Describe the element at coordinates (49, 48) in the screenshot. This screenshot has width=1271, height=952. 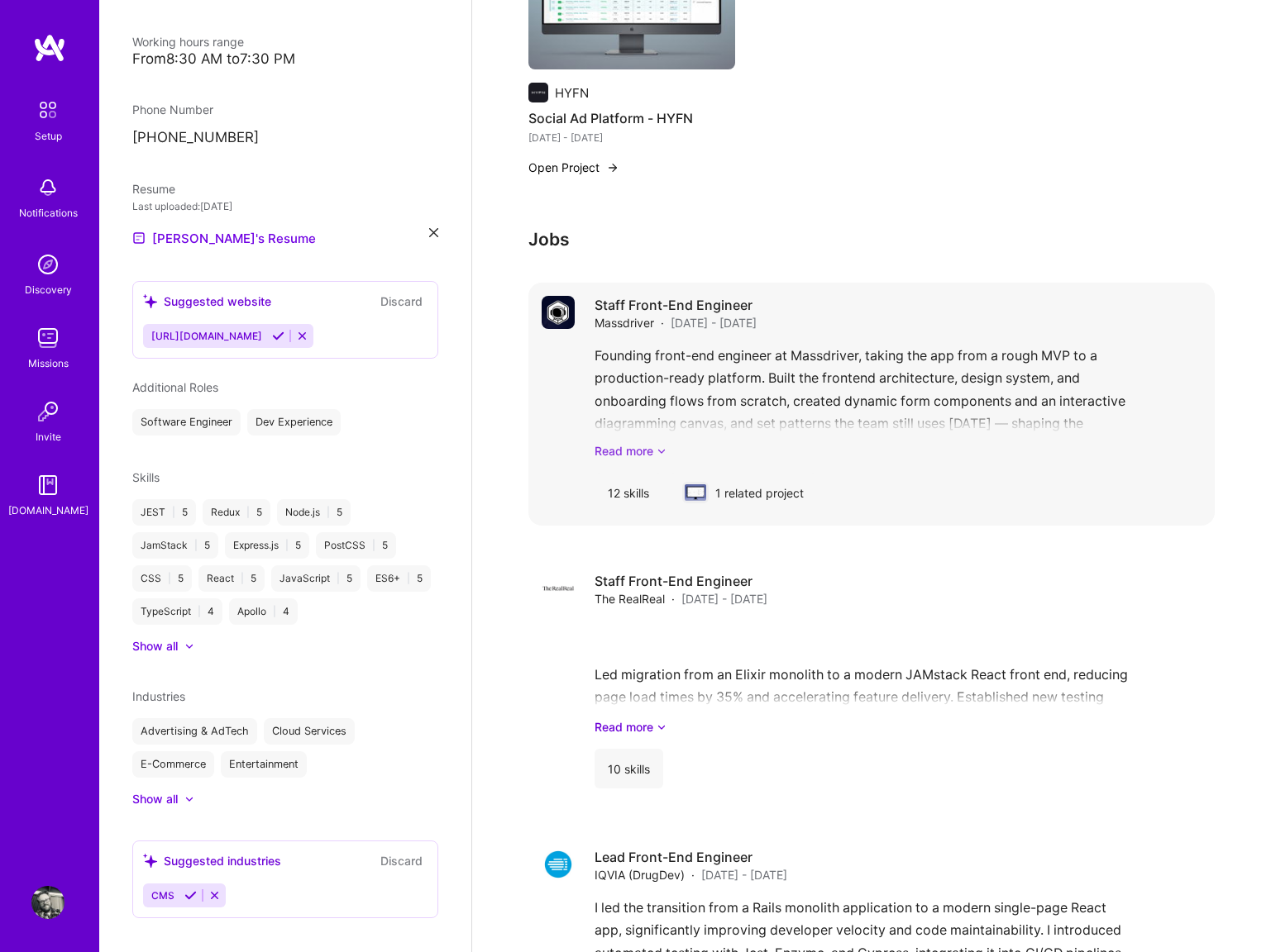
I see `img: logo` at that location.